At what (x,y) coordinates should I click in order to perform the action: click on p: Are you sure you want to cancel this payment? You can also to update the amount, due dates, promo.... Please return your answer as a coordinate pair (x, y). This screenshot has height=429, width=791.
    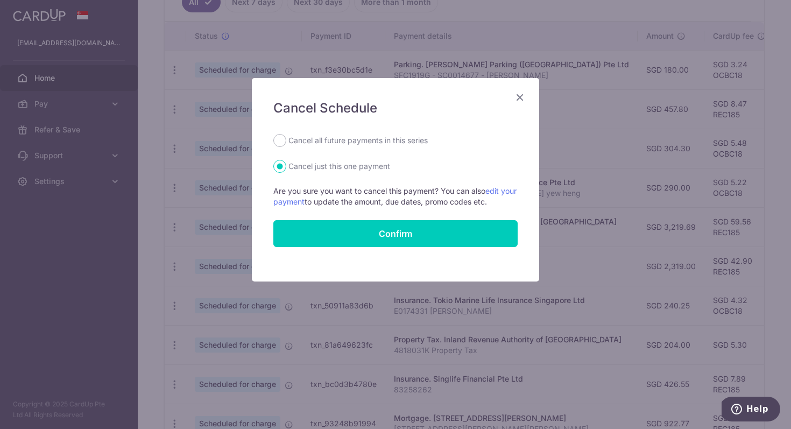
    Looking at the image, I should click on (395, 196).